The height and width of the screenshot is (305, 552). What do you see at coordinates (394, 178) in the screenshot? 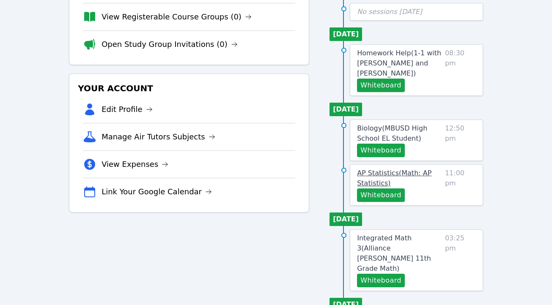
I see `span: AP Statistics ( Math: AP Statistics )` at bounding box center [394, 178].